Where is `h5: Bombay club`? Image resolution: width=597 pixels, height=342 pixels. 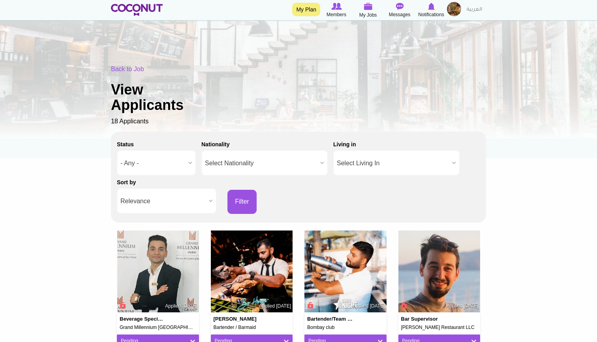 h5: Bombay club is located at coordinates (346, 327).